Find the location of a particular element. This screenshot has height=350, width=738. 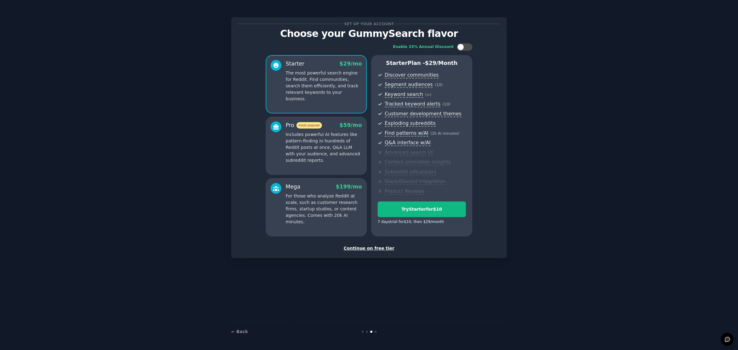

span: Segment audiences is located at coordinates (409, 85).